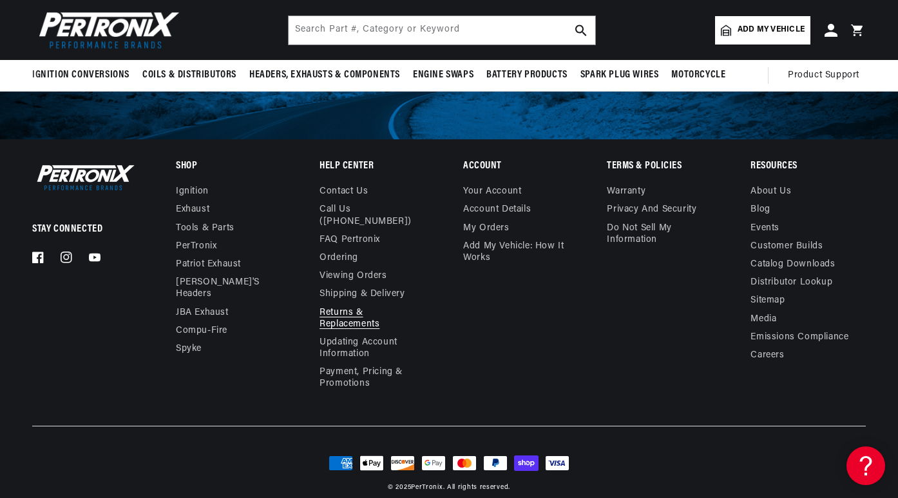 This screenshot has width=898, height=498. What do you see at coordinates (362, 294) in the screenshot?
I see `a: Shipping & Delivery` at bounding box center [362, 294].